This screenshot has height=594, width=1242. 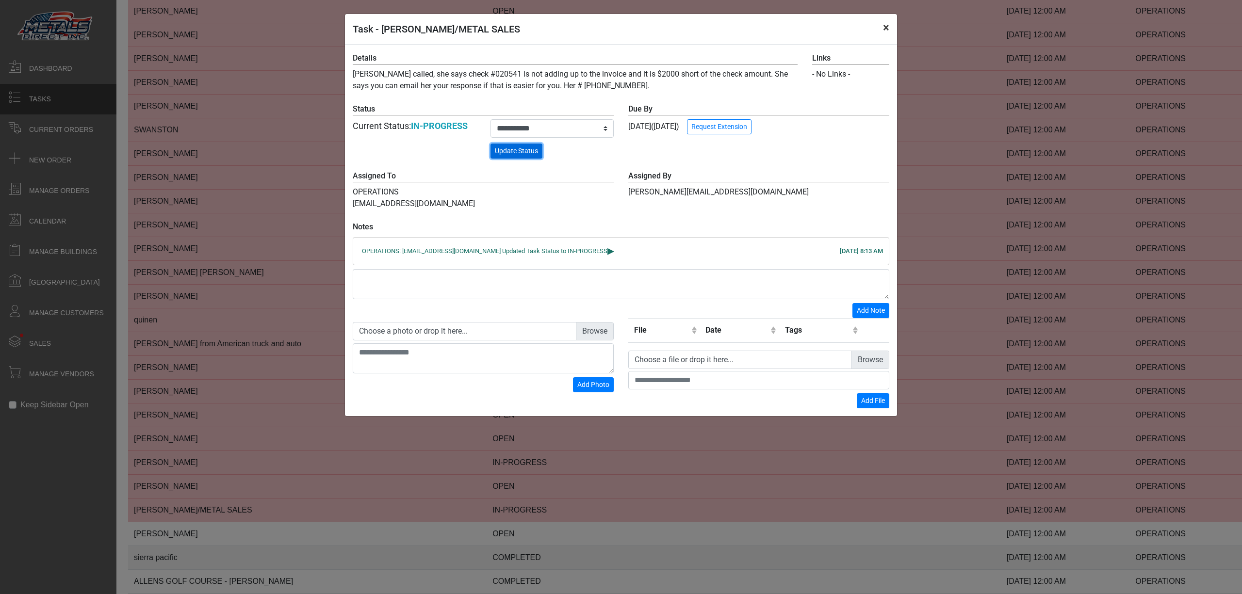 I want to click on div: File, so click(x=661, y=330).